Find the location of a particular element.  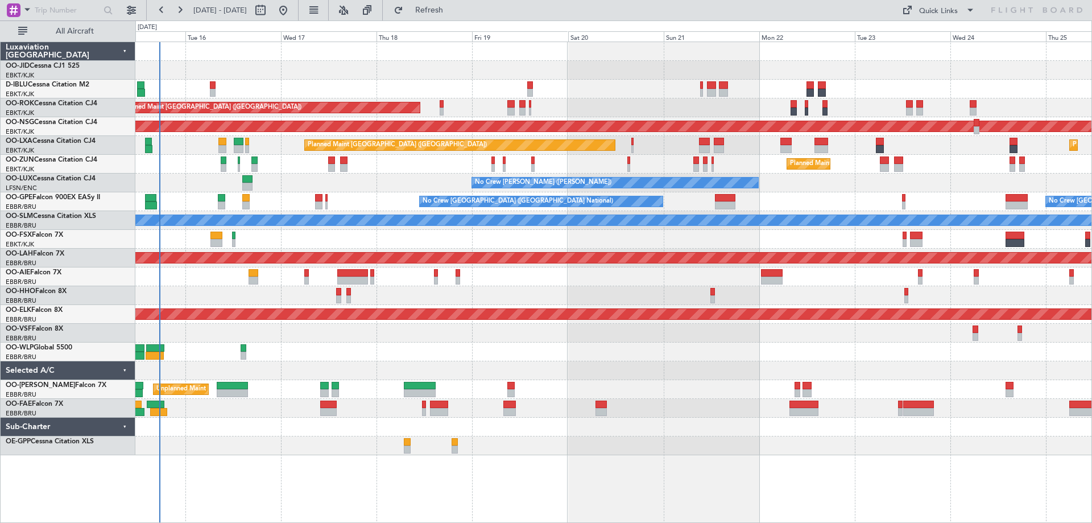

button: Refresh is located at coordinates (423, 10).